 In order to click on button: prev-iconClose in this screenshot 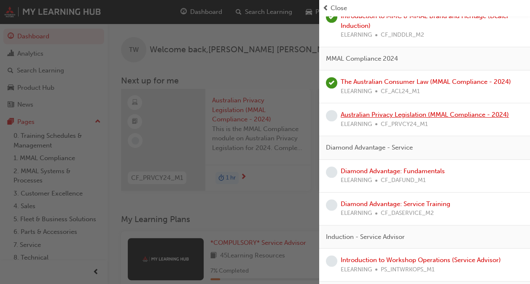, I will do `click(425, 8)`.